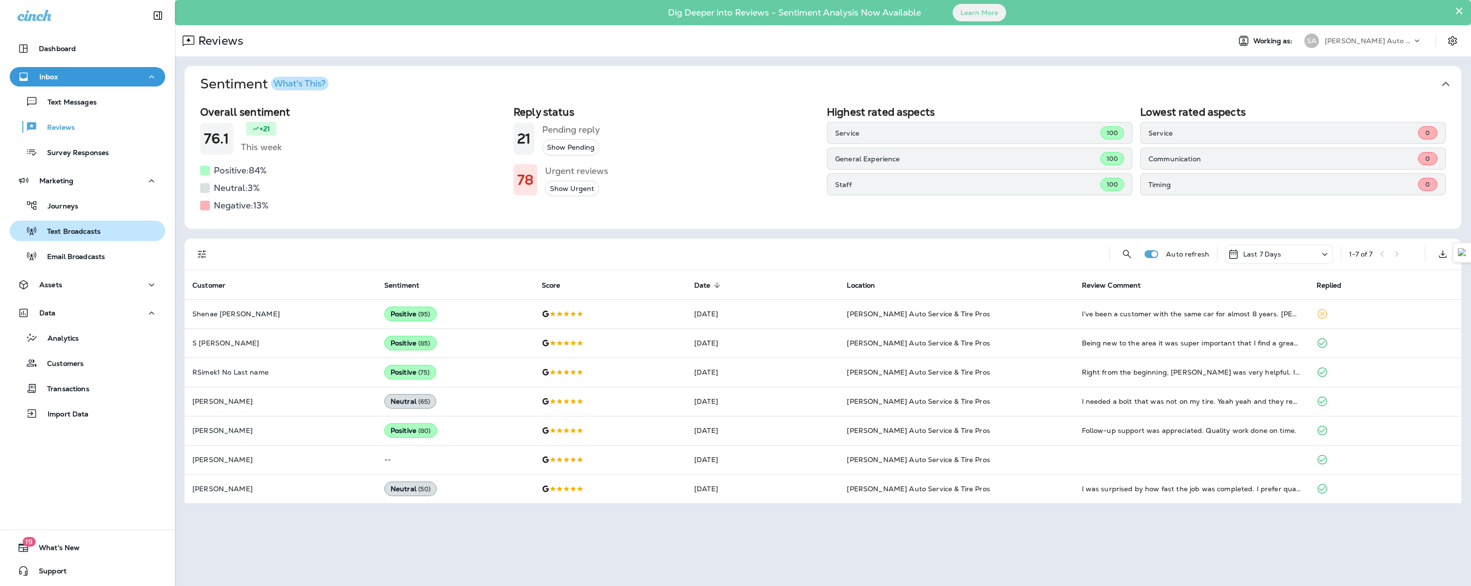 Image resolution: width=1471 pixels, height=586 pixels. I want to click on p: Timing, so click(1283, 185).